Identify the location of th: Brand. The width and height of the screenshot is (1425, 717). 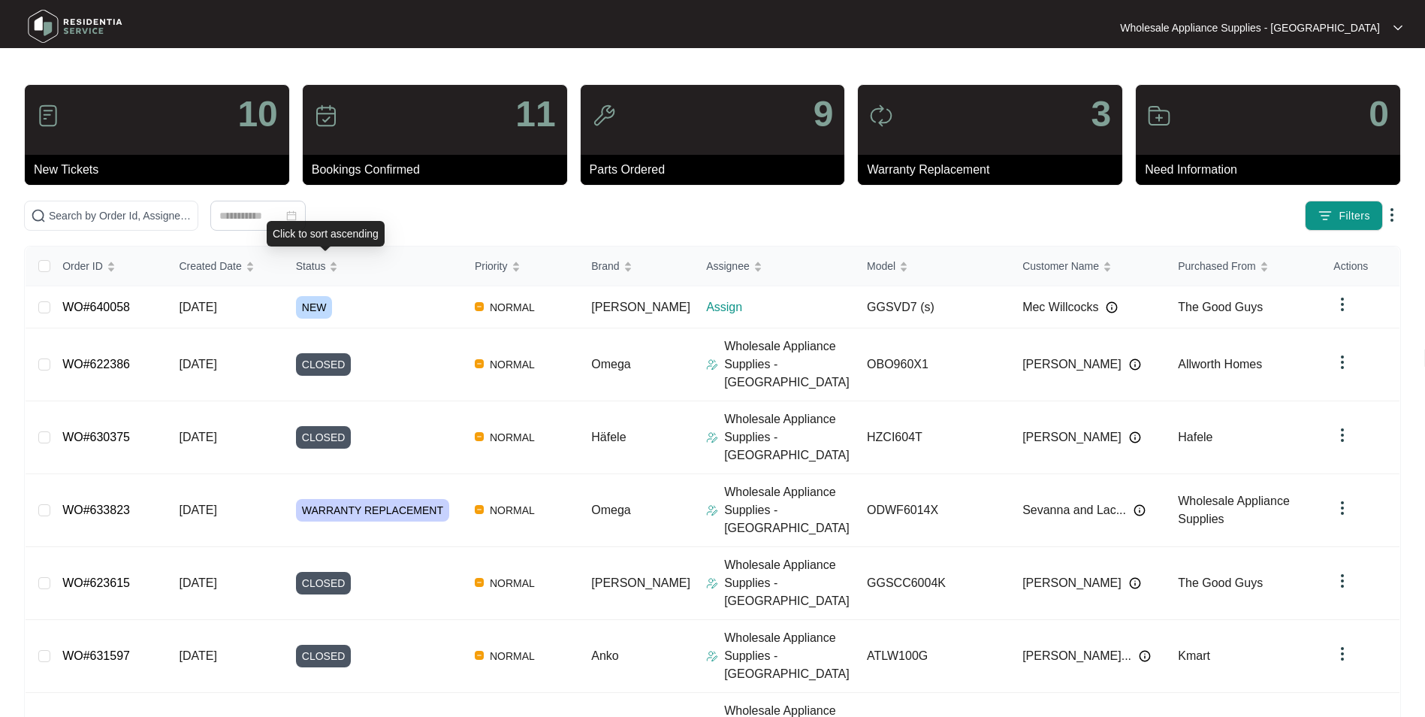
(636, 266).